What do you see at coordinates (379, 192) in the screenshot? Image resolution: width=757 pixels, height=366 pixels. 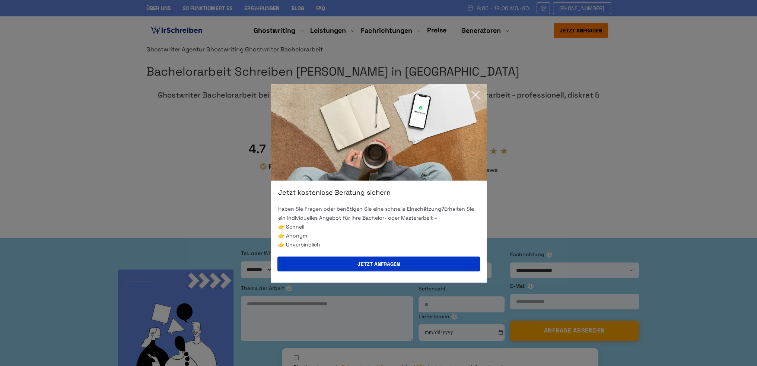 I see `div: Jetzt kostenlose Beratung sichern` at bounding box center [379, 192].